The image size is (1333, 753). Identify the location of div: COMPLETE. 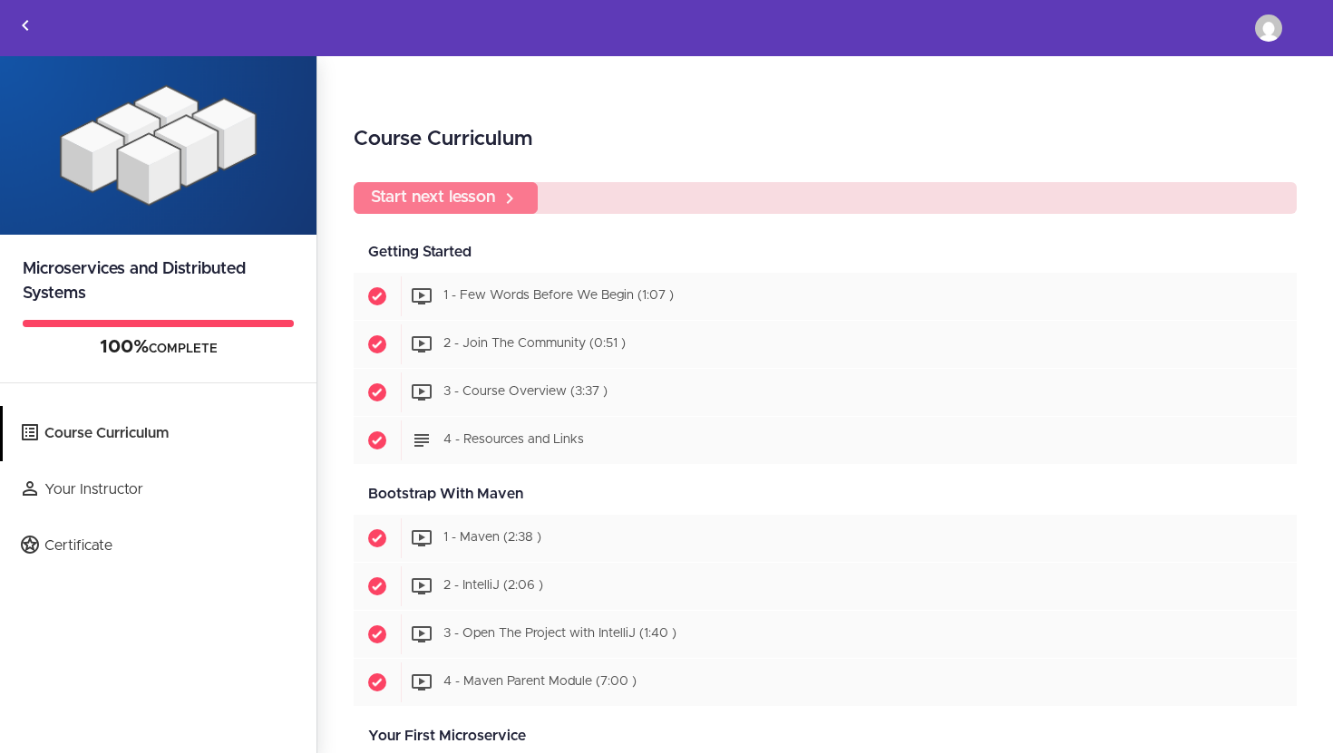
(158, 348).